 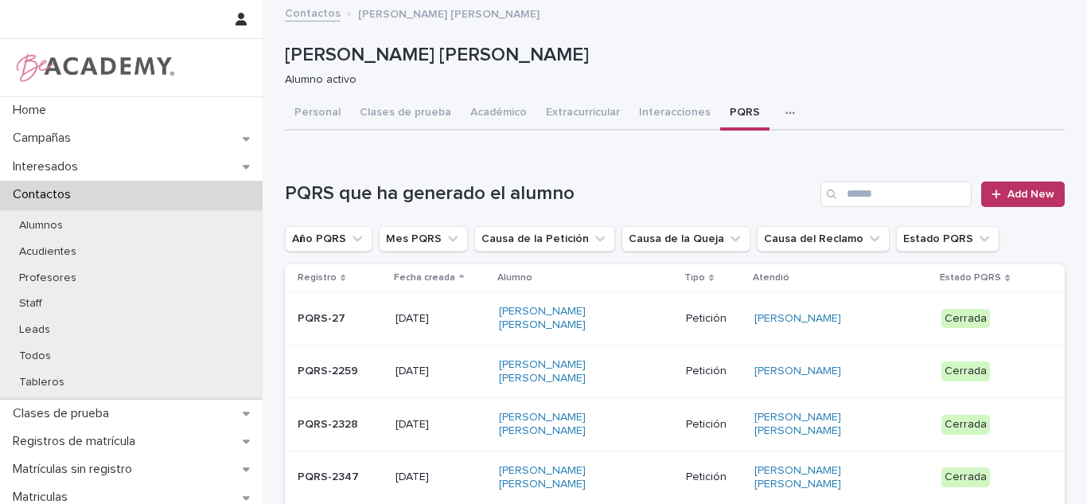 What do you see at coordinates (48, 251) in the screenshot?
I see `p: Acudientes` at bounding box center [48, 251].